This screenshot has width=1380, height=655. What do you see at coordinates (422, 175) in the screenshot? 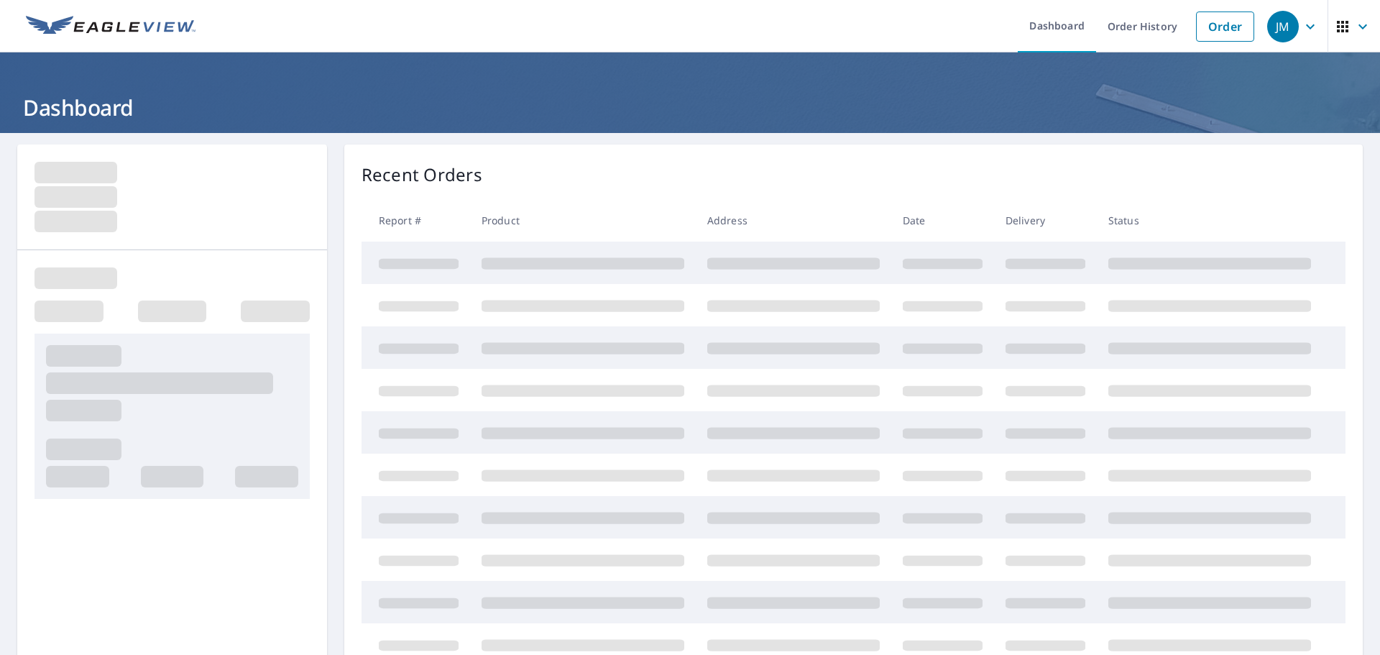
I see `p: Recent Orders` at bounding box center [422, 175].